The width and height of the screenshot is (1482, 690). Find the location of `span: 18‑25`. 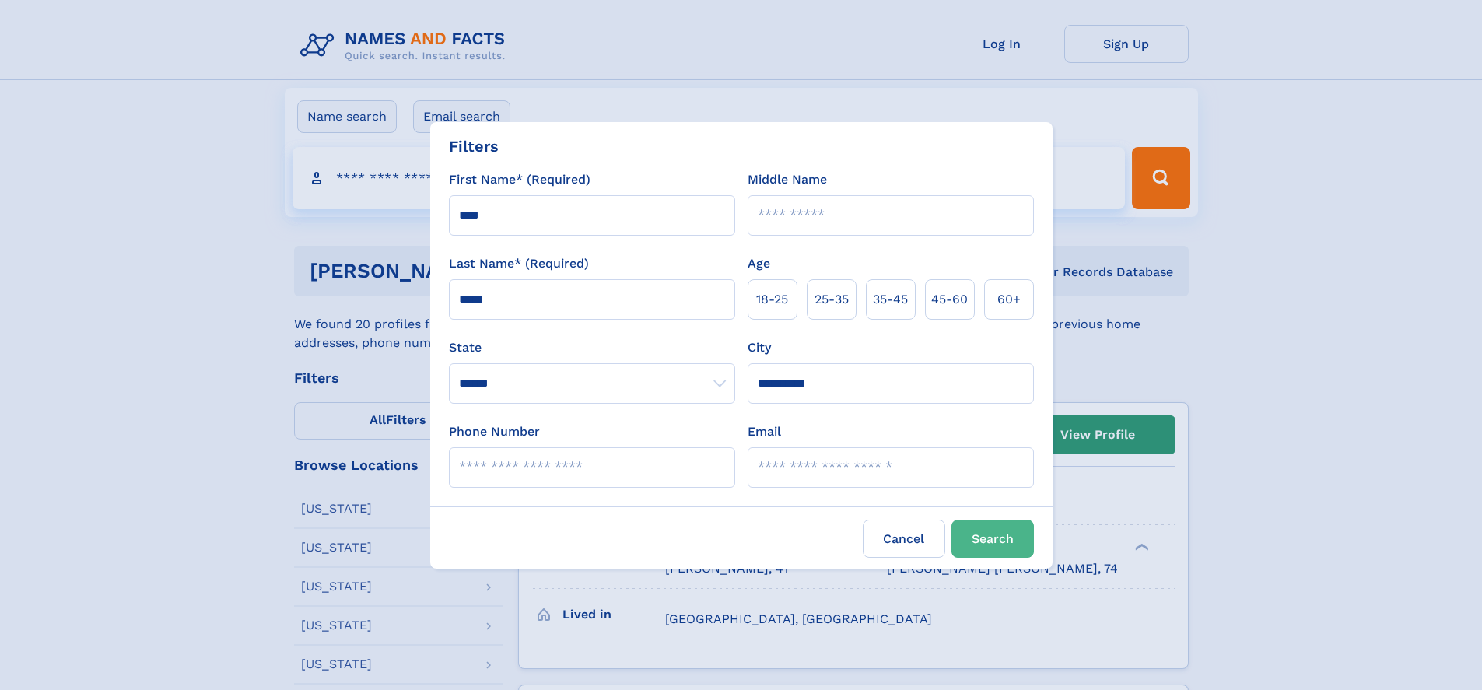

span: 18‑25 is located at coordinates (772, 299).